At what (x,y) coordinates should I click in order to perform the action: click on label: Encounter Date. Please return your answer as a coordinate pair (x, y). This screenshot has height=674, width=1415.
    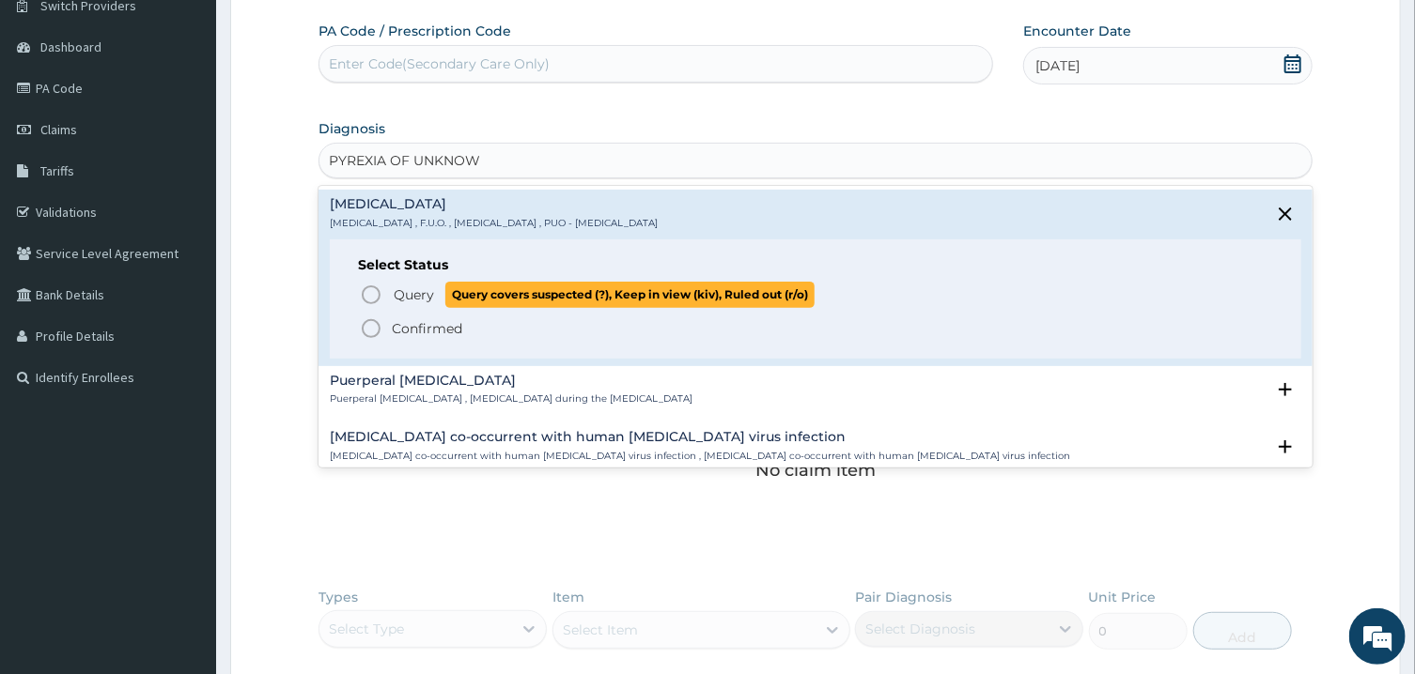
    Looking at the image, I should click on (1077, 31).